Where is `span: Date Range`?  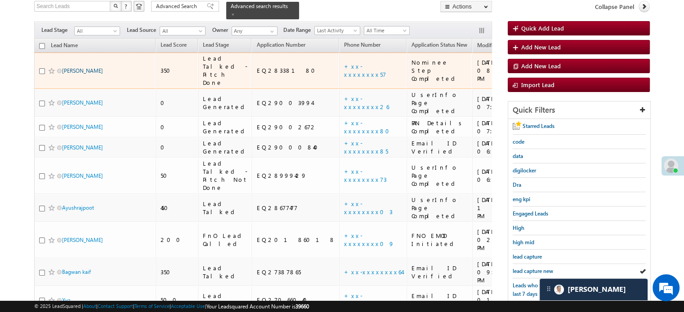 span: Date Range is located at coordinates (298, 30).